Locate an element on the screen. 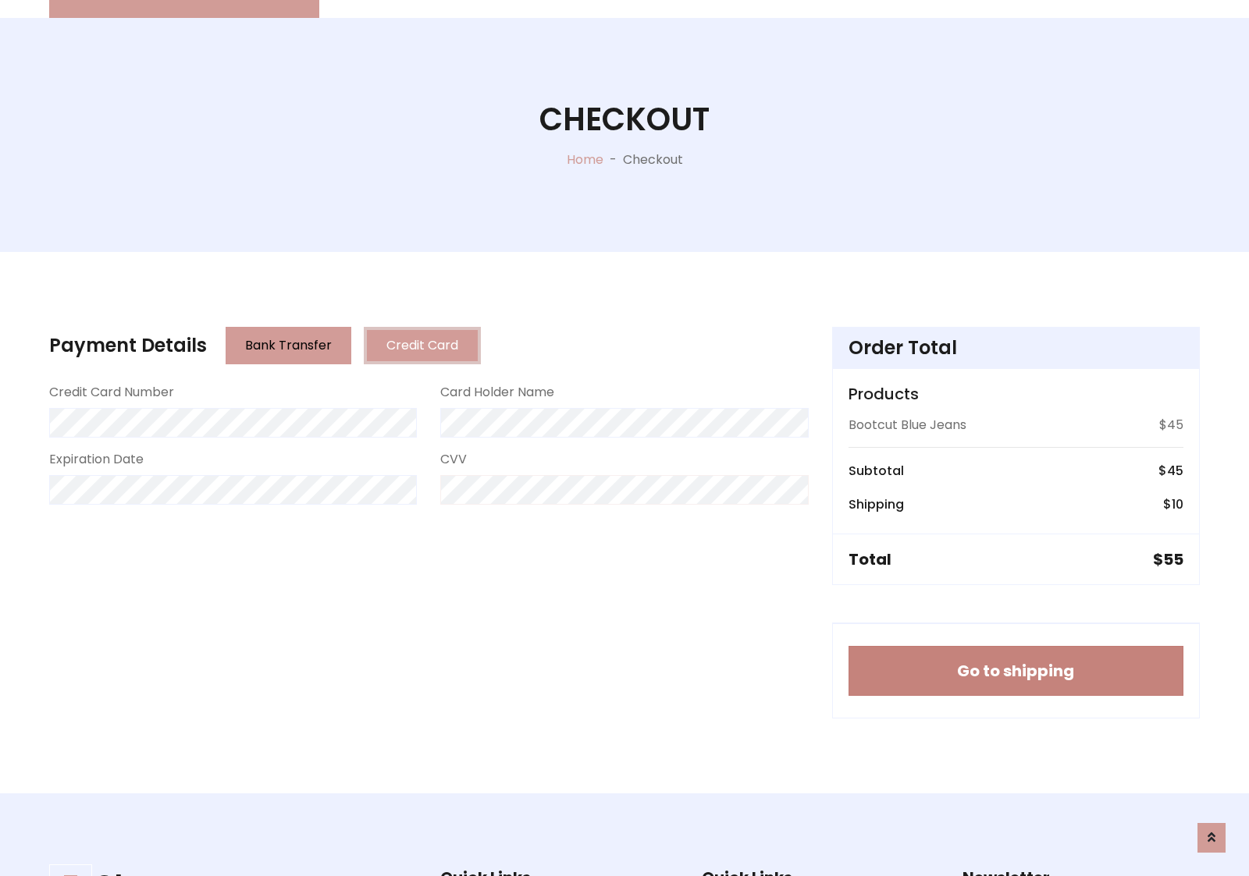  h6: Shipping is located at coordinates (876, 504).